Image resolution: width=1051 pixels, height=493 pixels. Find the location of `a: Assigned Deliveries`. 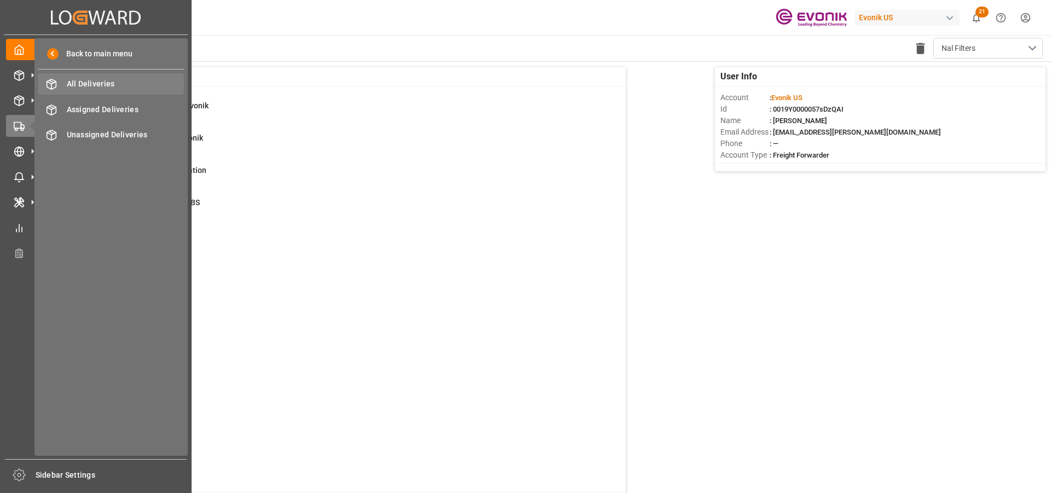

a: Assigned Deliveries is located at coordinates (111, 109).